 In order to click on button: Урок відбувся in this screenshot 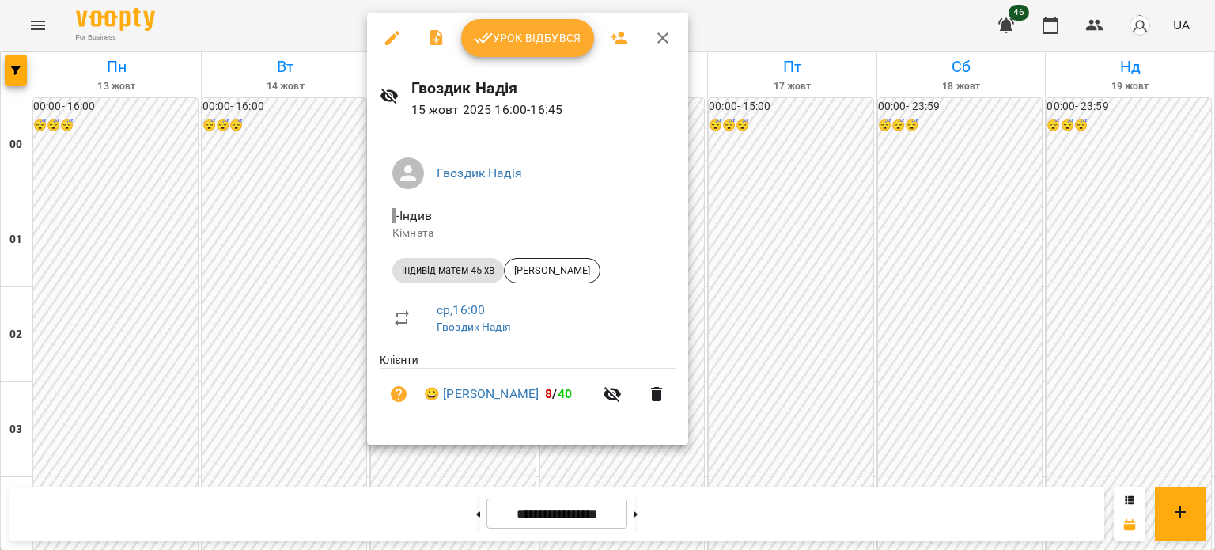, I will do `click(528, 38)`.